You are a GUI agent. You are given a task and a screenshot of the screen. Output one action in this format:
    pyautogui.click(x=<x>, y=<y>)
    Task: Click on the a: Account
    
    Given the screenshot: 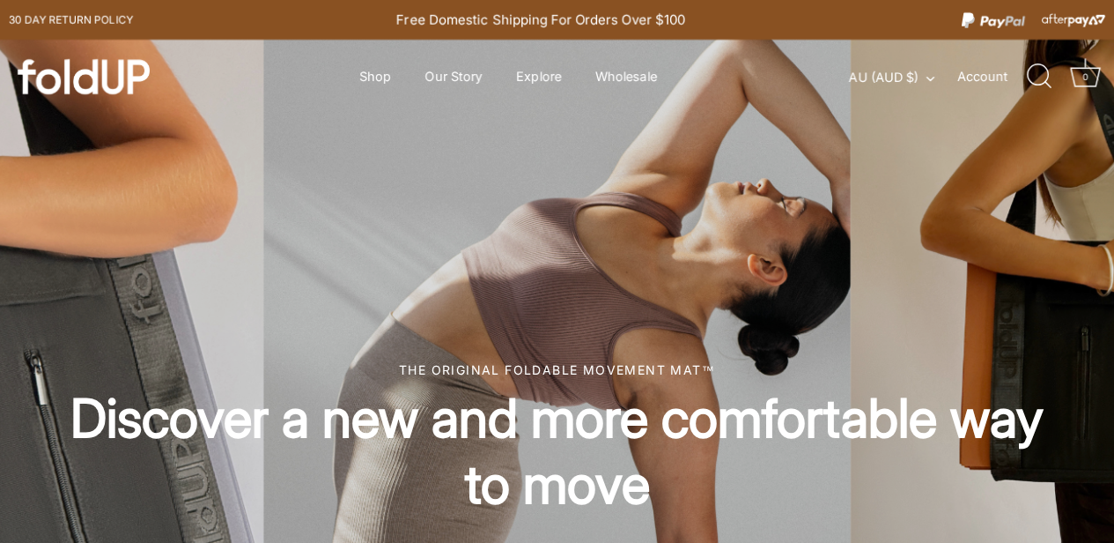 What is the action you would take?
    pyautogui.click(x=991, y=77)
    